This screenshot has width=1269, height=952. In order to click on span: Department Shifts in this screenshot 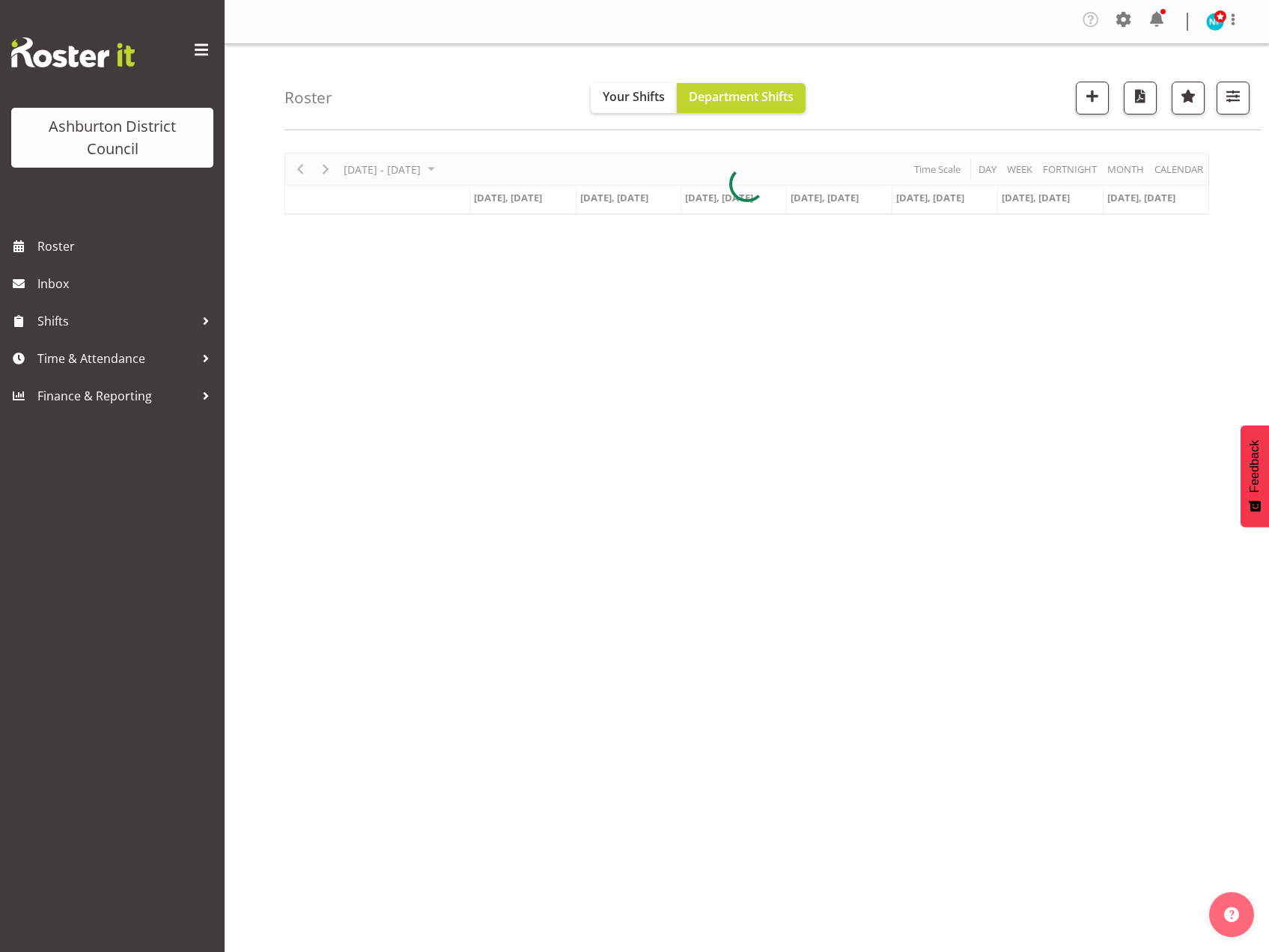, I will do `click(741, 97)`.